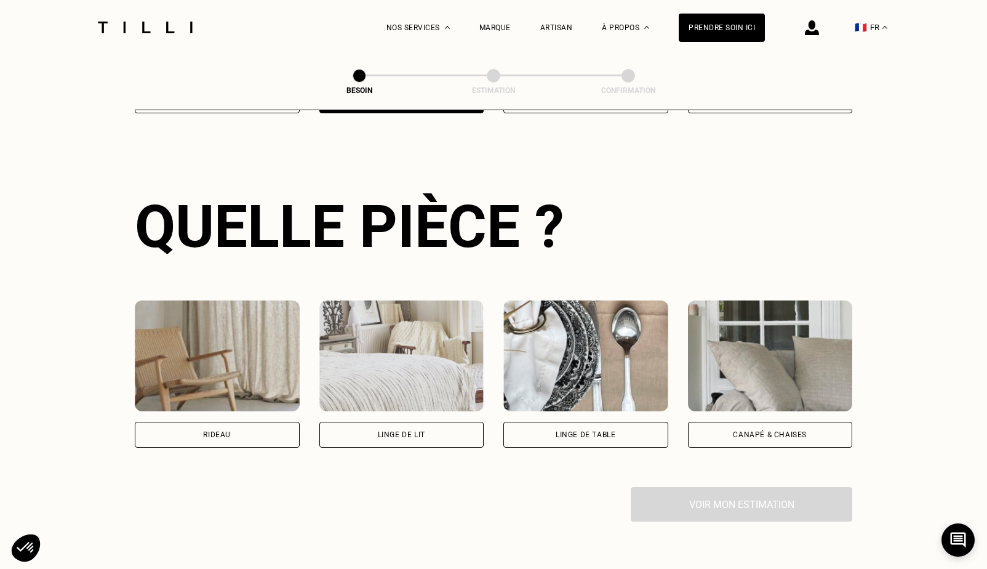 The height and width of the screenshot is (569, 987). Describe the element at coordinates (217, 435) in the screenshot. I see `div: Rideau` at that location.